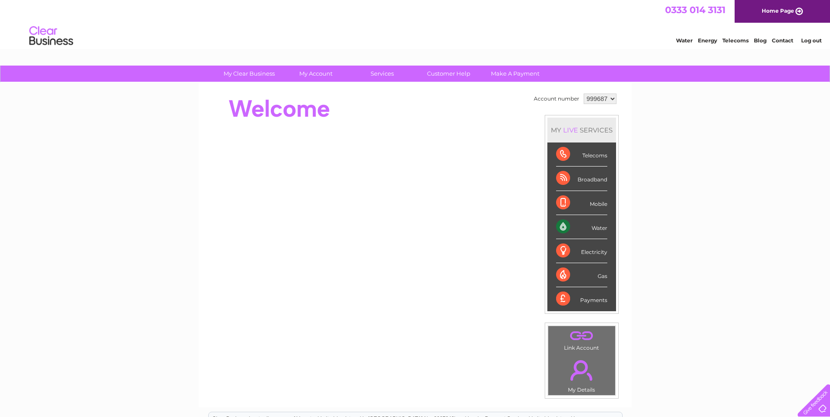 This screenshot has height=417, width=830. What do you see at coordinates (581, 178) in the screenshot?
I see `div: Broadband` at bounding box center [581, 178].